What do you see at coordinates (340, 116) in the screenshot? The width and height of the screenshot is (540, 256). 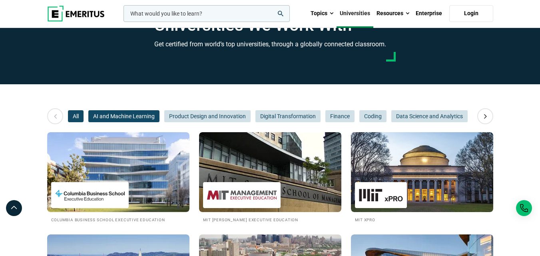 I see `button: Finance` at bounding box center [340, 116].